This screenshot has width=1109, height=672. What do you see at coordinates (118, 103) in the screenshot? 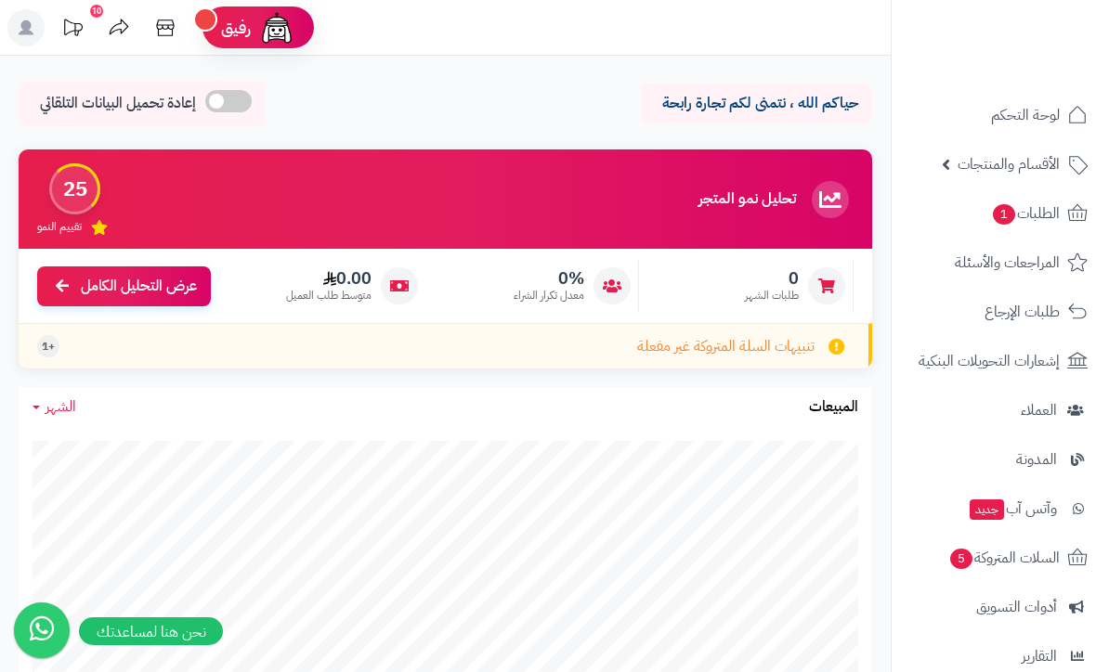
I see `span: إعادة تحميل البيانات التلقائي` at bounding box center [118, 103].